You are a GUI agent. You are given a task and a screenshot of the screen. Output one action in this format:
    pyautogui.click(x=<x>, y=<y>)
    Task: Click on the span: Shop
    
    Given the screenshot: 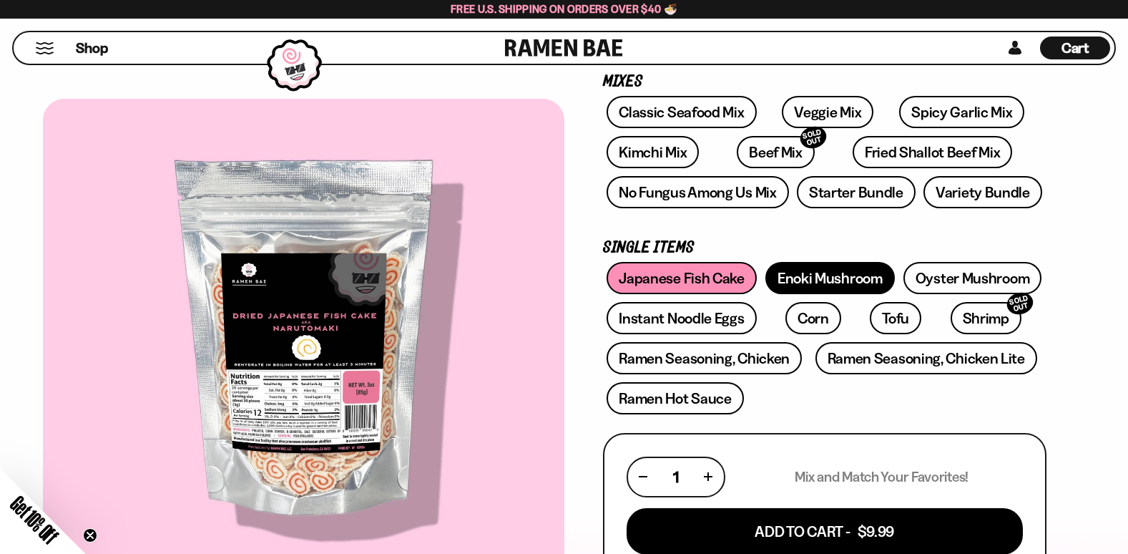 What is the action you would take?
    pyautogui.click(x=92, y=48)
    